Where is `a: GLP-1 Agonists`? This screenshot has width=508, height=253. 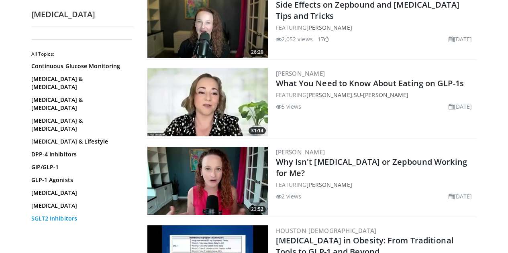
a: GLP-1 Agonists is located at coordinates (80, 180).